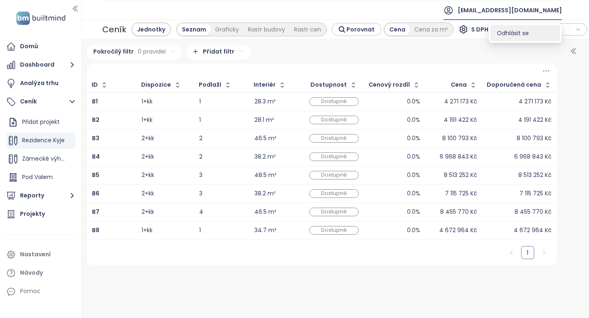  I want to click on div: Přidat filtr, so click(218, 52).